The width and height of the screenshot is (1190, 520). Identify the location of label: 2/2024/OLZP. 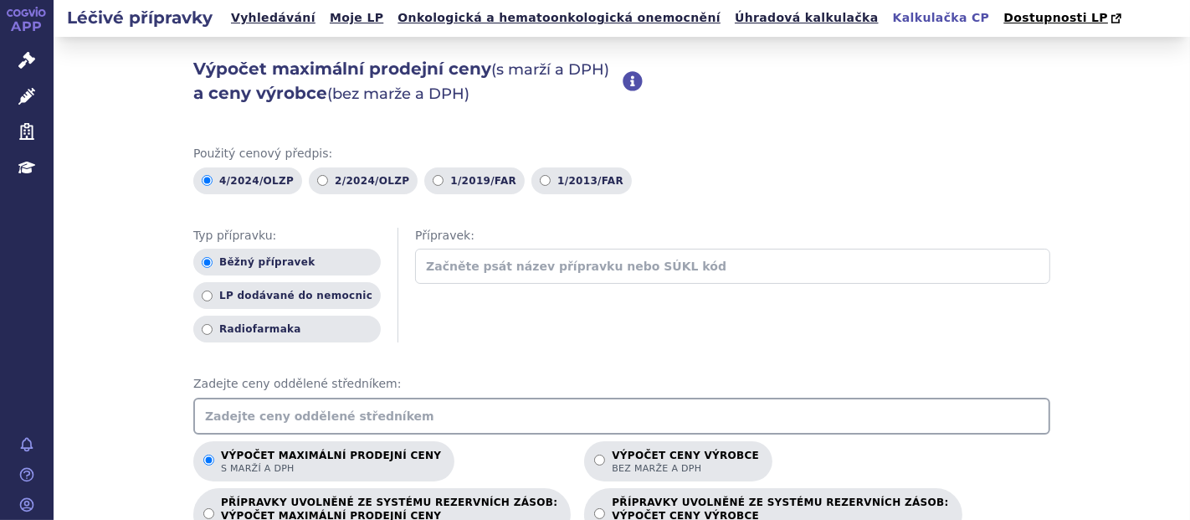
(363, 181).